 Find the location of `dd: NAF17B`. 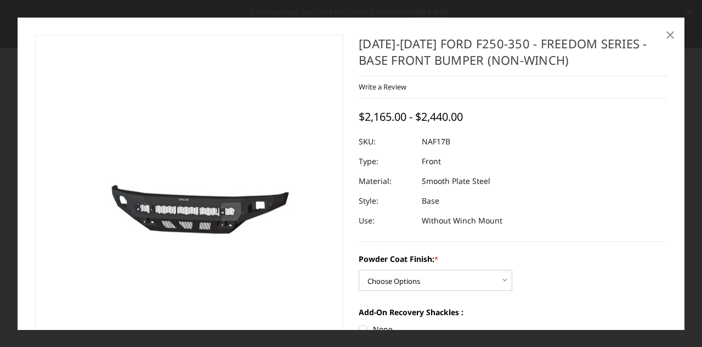

dd: NAF17B is located at coordinates (436, 142).